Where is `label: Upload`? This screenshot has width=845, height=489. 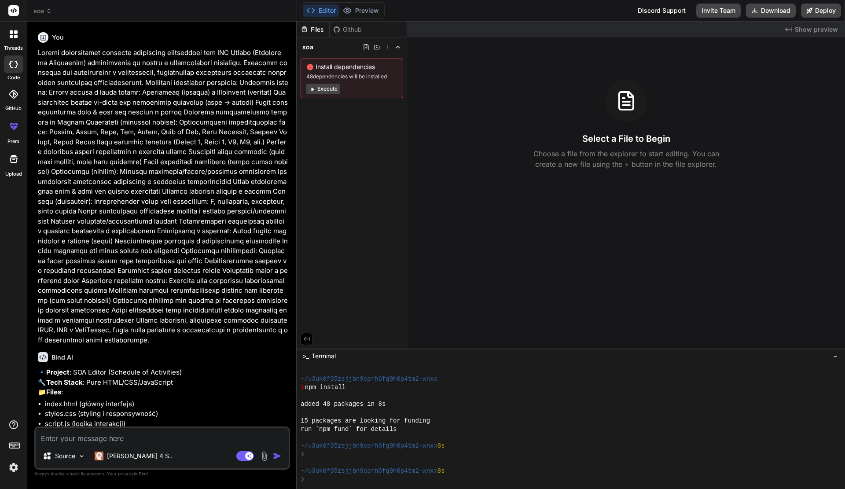
label: Upload is located at coordinates (14, 174).